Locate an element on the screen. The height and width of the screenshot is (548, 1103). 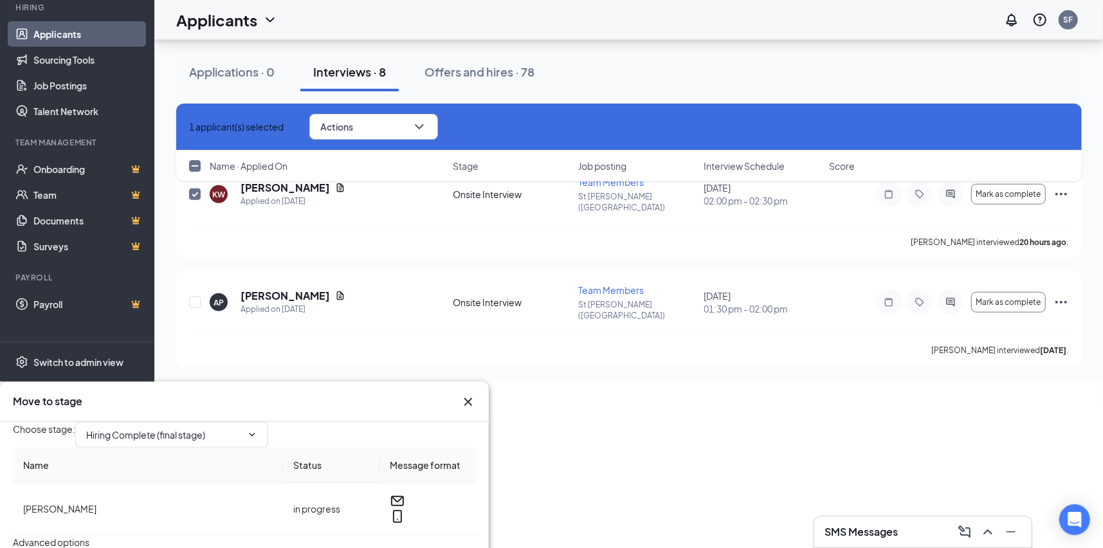
button: Minimize is located at coordinates (1011, 532).